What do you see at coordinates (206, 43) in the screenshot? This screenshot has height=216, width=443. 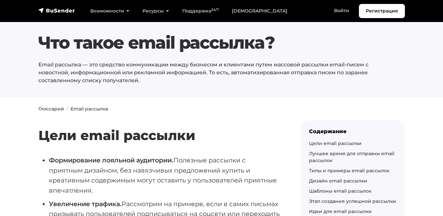 I see `h1: Что такое email рассылка?` at bounding box center [206, 43].